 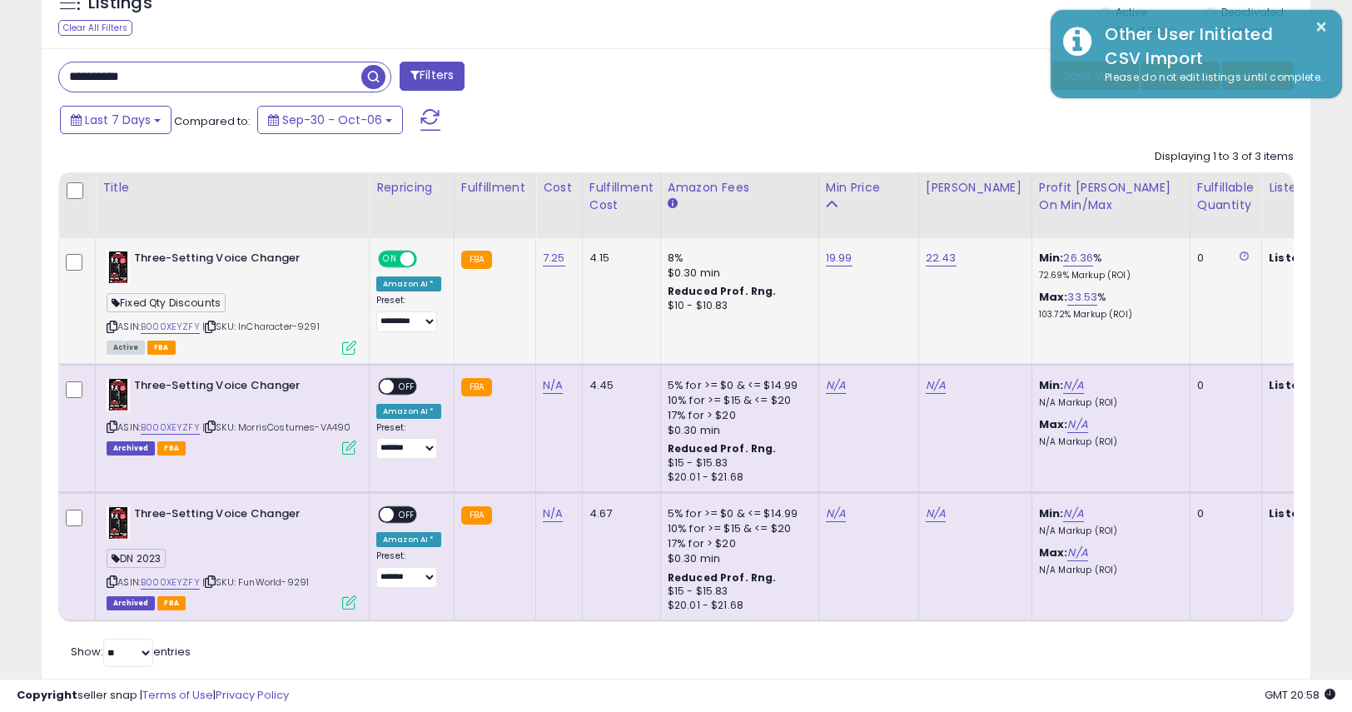 I want to click on th: The percentage added to the cost of goods (COGS) that forms the calculator for Min & Max prices., so click(x=1110, y=205).